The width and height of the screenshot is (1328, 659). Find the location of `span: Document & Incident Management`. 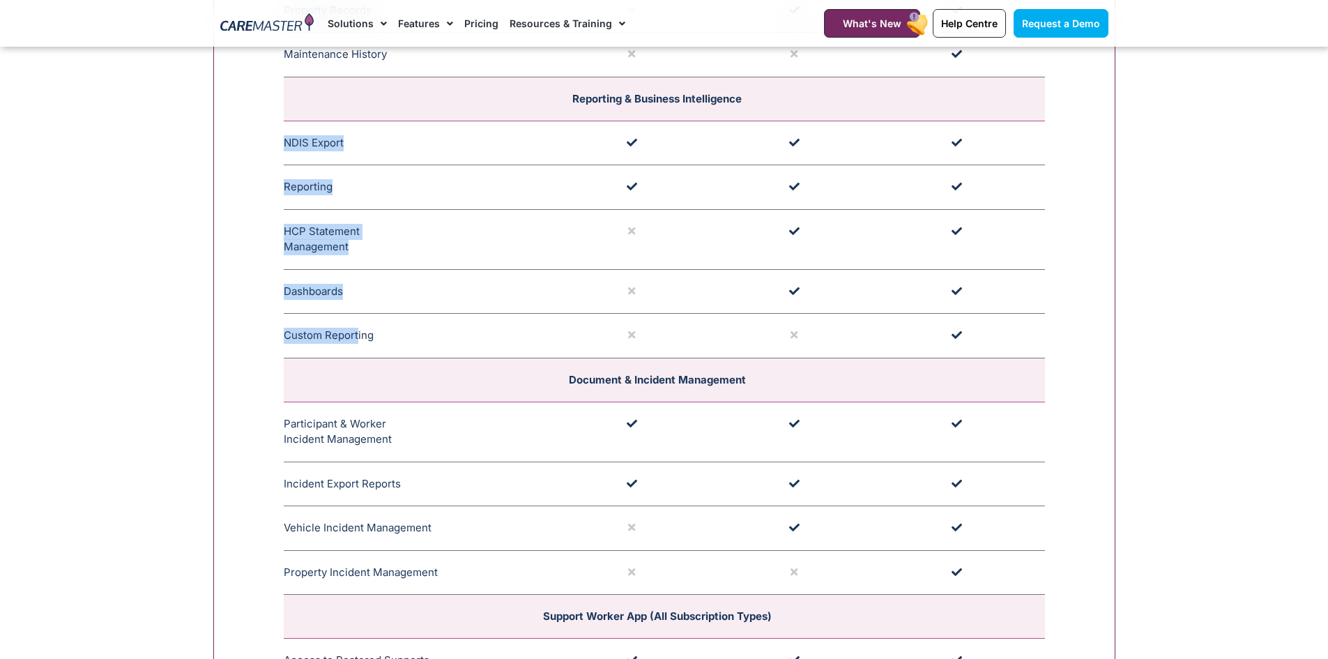

span: Document & Incident Management is located at coordinates (658, 379).